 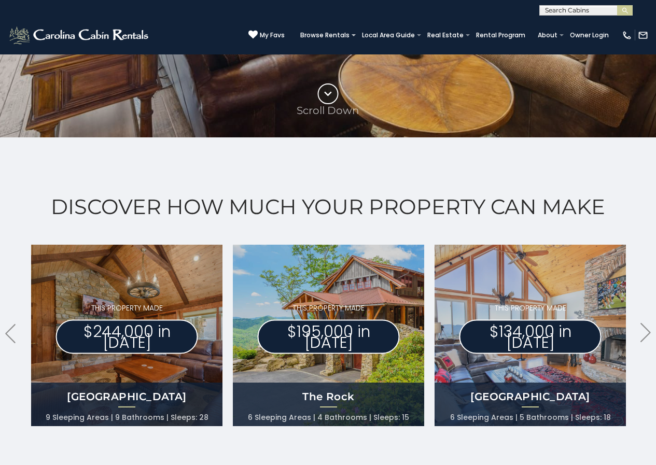 I want to click on a: Owner Login, so click(x=589, y=35).